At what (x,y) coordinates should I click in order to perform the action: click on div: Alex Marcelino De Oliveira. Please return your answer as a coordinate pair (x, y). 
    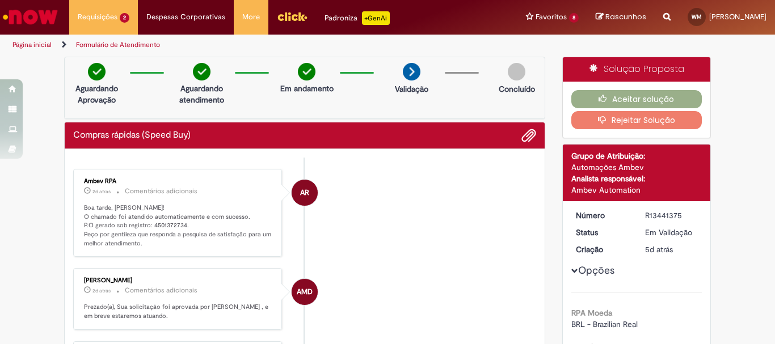
    Looking at the image, I should click on (305, 292).